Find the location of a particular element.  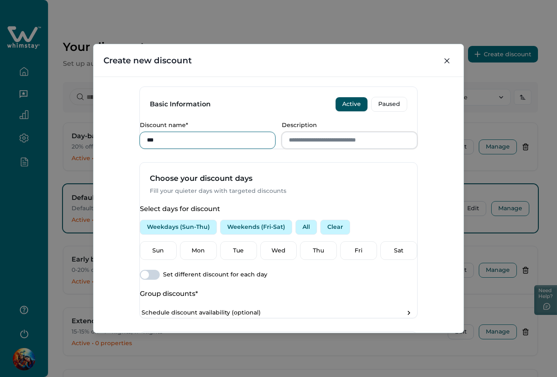

h3: Basic Information is located at coordinates (180, 104).